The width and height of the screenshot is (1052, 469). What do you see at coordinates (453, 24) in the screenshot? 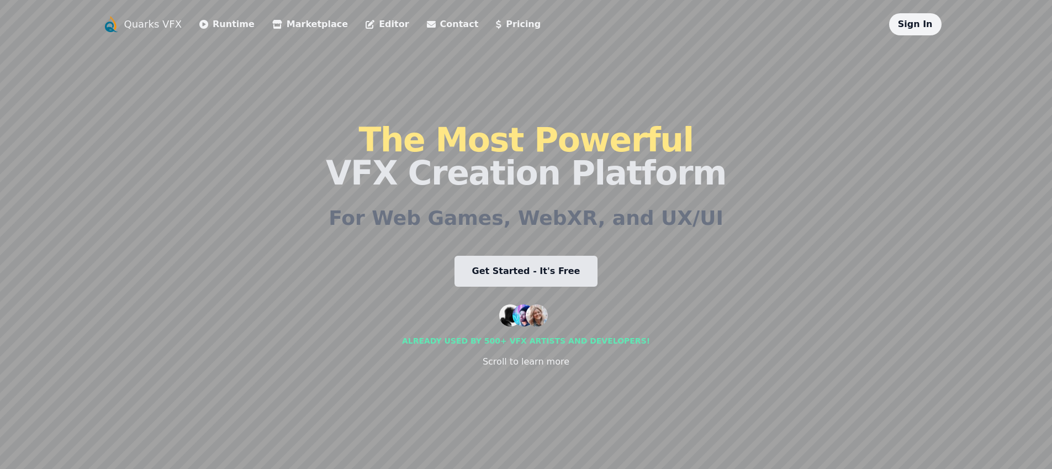
I see `a: Contact` at bounding box center [453, 24].